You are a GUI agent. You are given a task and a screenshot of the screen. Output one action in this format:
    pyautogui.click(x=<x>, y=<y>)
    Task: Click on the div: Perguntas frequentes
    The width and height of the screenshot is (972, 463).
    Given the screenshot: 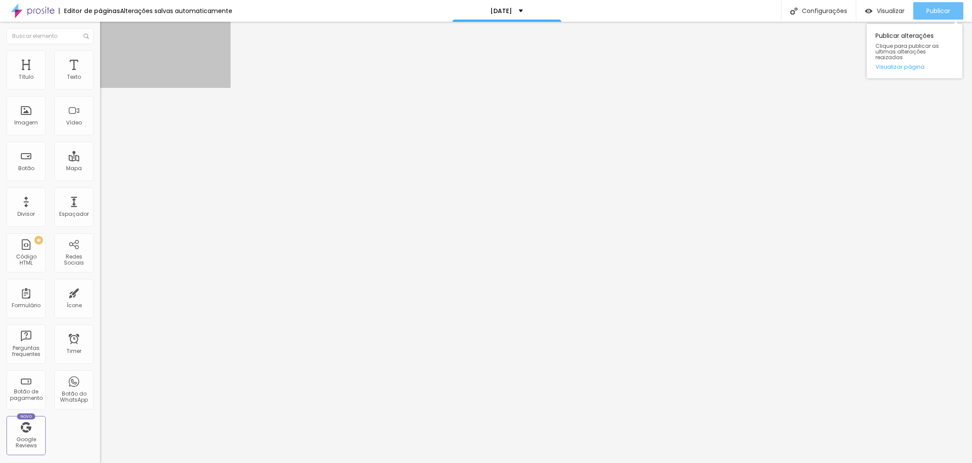 What is the action you would take?
    pyautogui.click(x=26, y=351)
    